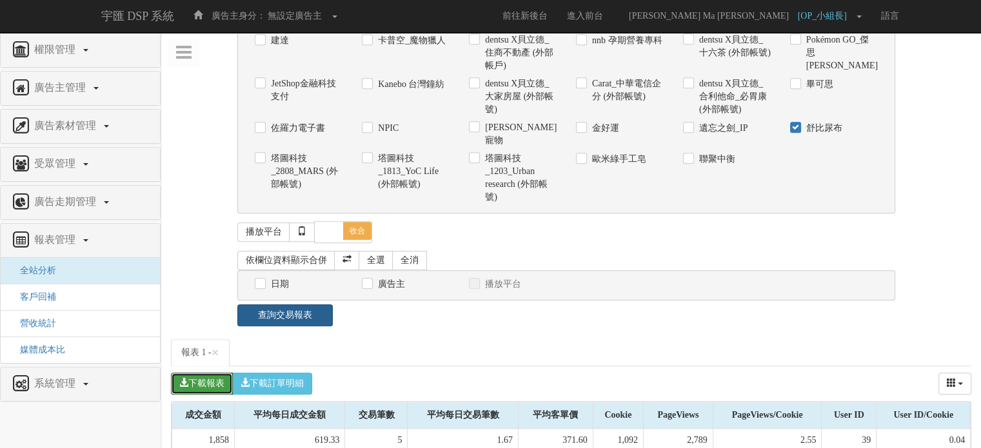 The width and height of the screenshot is (981, 448). What do you see at coordinates (80, 126) in the screenshot?
I see `a: 廣告素材管理` at bounding box center [80, 126].